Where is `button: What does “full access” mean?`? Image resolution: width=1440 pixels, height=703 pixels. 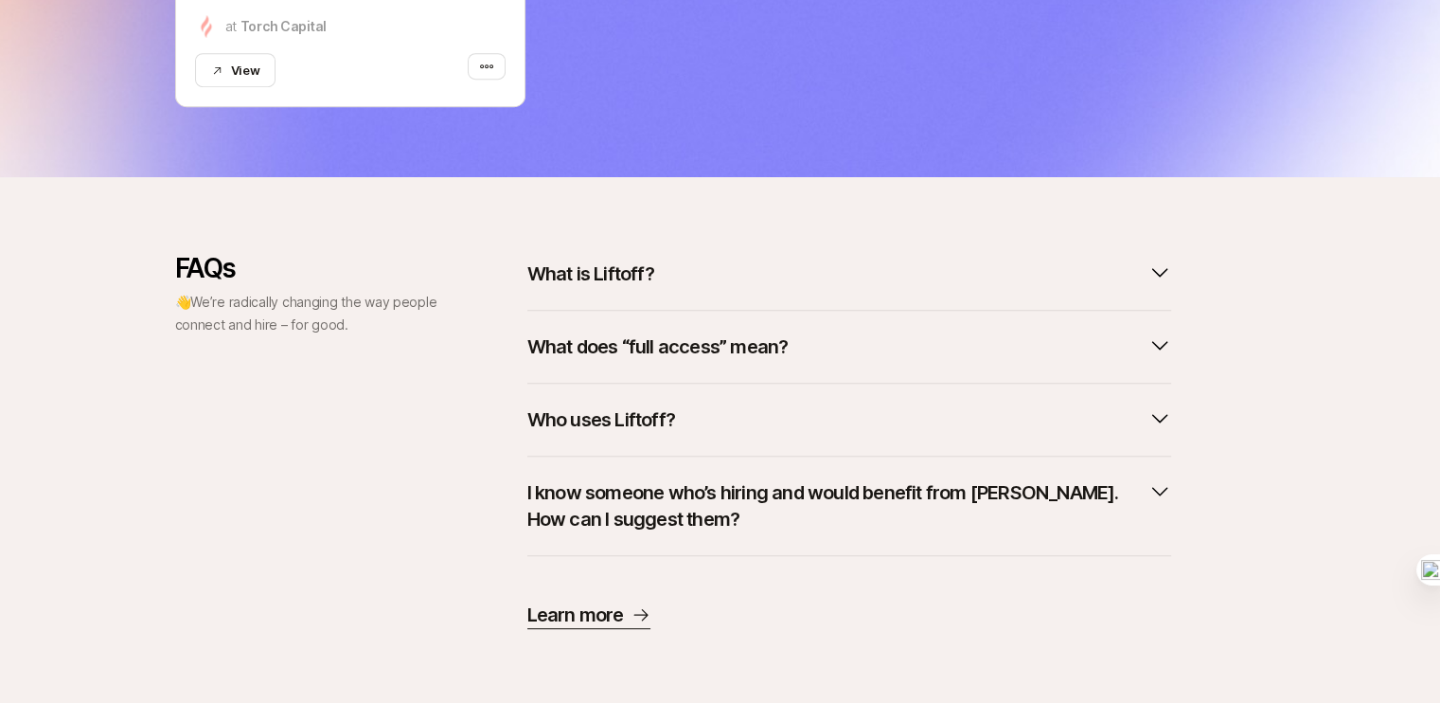
button: What does “full access” mean? is located at coordinates (849, 347).